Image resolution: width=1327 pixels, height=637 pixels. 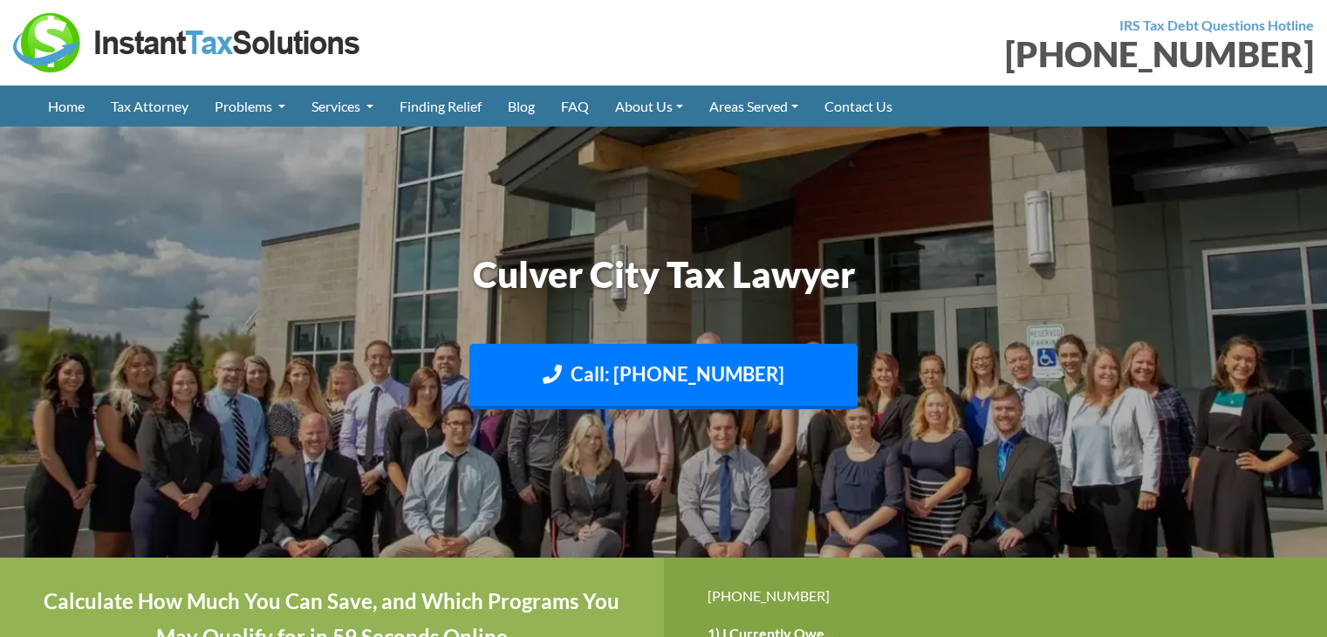 What do you see at coordinates (188, 43) in the screenshot?
I see `img: Instant Tax Solutions Logo` at bounding box center [188, 43].